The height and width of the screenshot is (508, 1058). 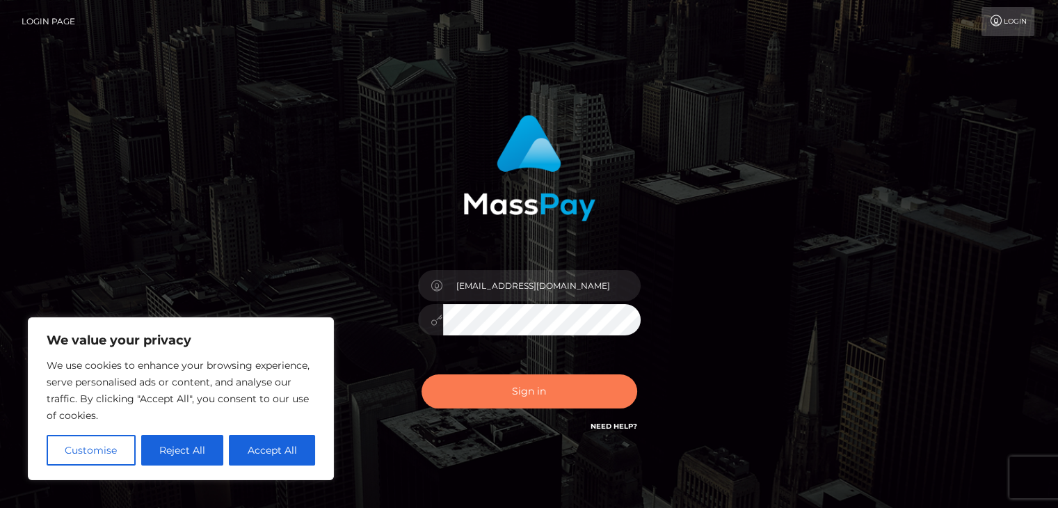 I want to click on a: Login, so click(x=1008, y=22).